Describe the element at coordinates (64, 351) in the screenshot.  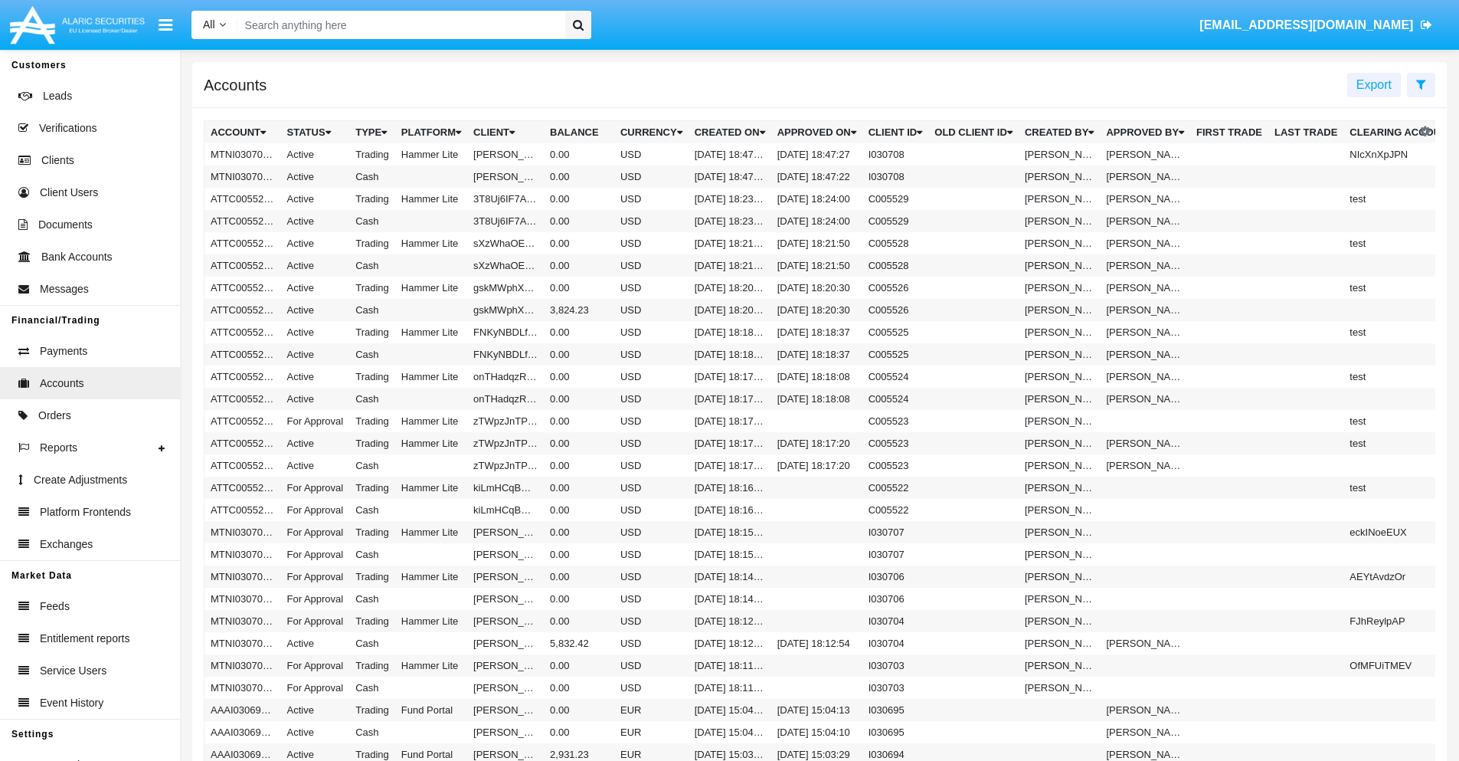
I see `span: Payments` at that location.